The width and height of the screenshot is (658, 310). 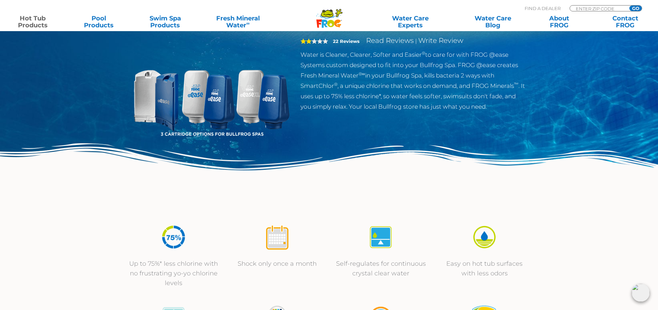 What do you see at coordinates (559, 22) in the screenshot?
I see `a: AboutFROG` at bounding box center [559, 22].